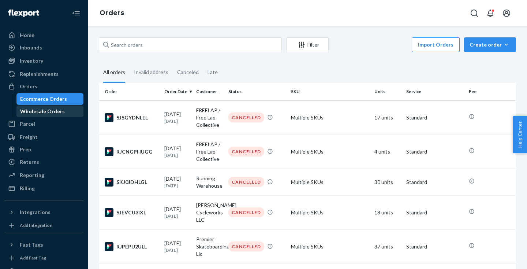  Describe the element at coordinates (388, 212) in the screenshot. I see `td: 18 units` at that location.